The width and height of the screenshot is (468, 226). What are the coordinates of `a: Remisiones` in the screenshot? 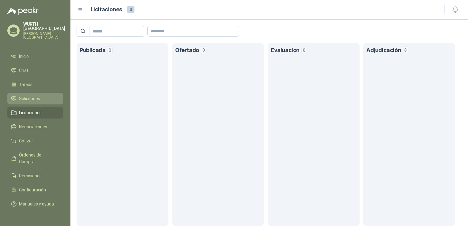 It's located at (35, 176).